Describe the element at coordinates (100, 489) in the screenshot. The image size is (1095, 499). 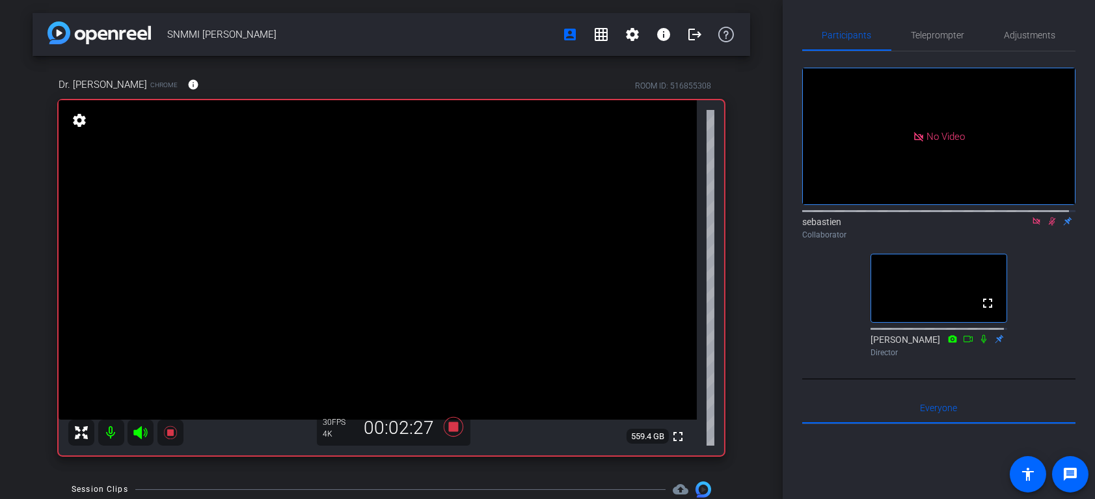
I see `div: Session Clips` at that location.